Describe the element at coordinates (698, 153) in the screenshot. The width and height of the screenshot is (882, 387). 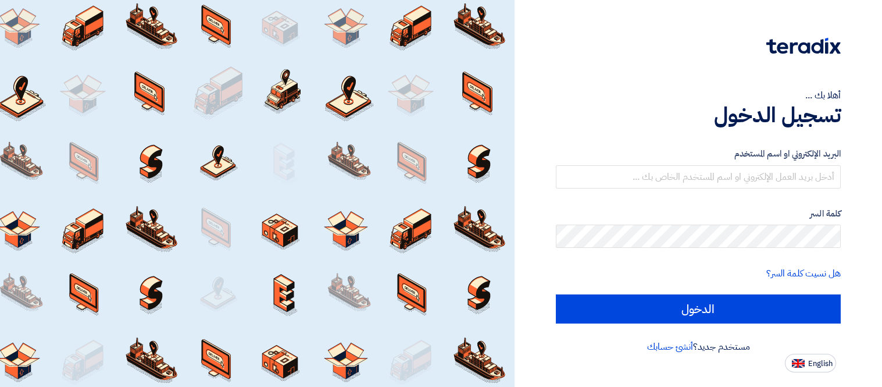
I see `label: البريد الإلكتروني او اسم المستخدم` at that location.